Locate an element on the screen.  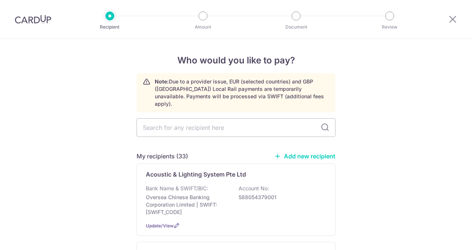
span: Update/View is located at coordinates (160, 226).